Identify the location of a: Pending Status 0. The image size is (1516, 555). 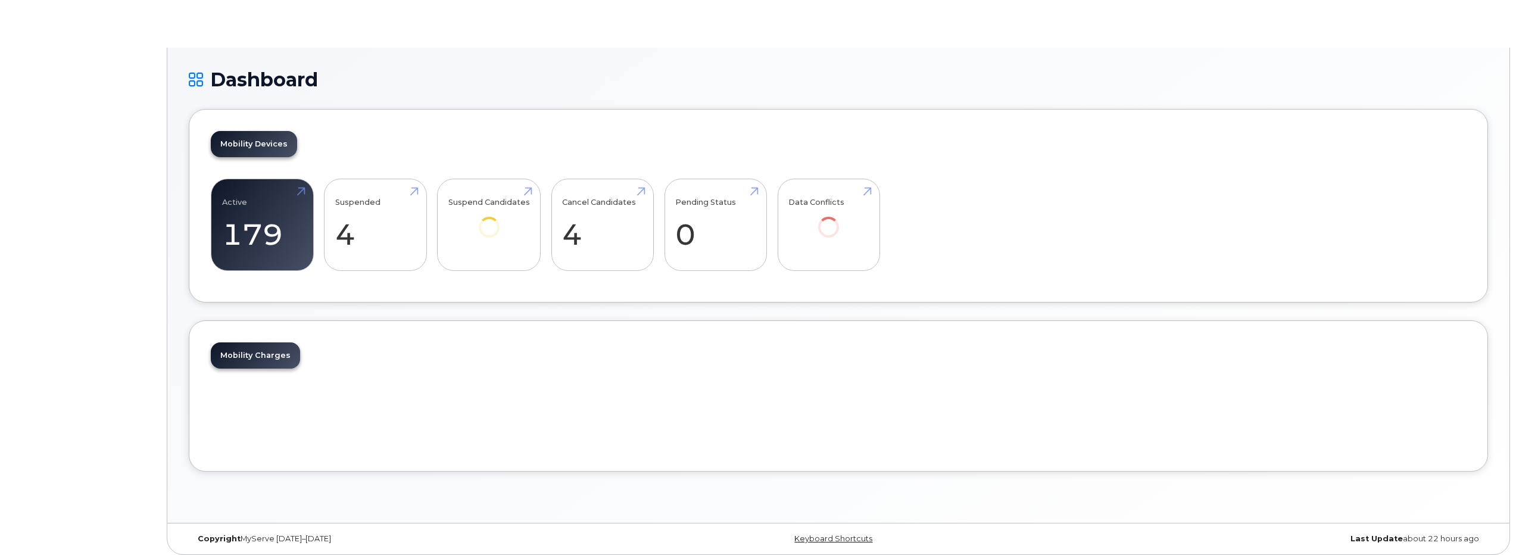
(715, 225).